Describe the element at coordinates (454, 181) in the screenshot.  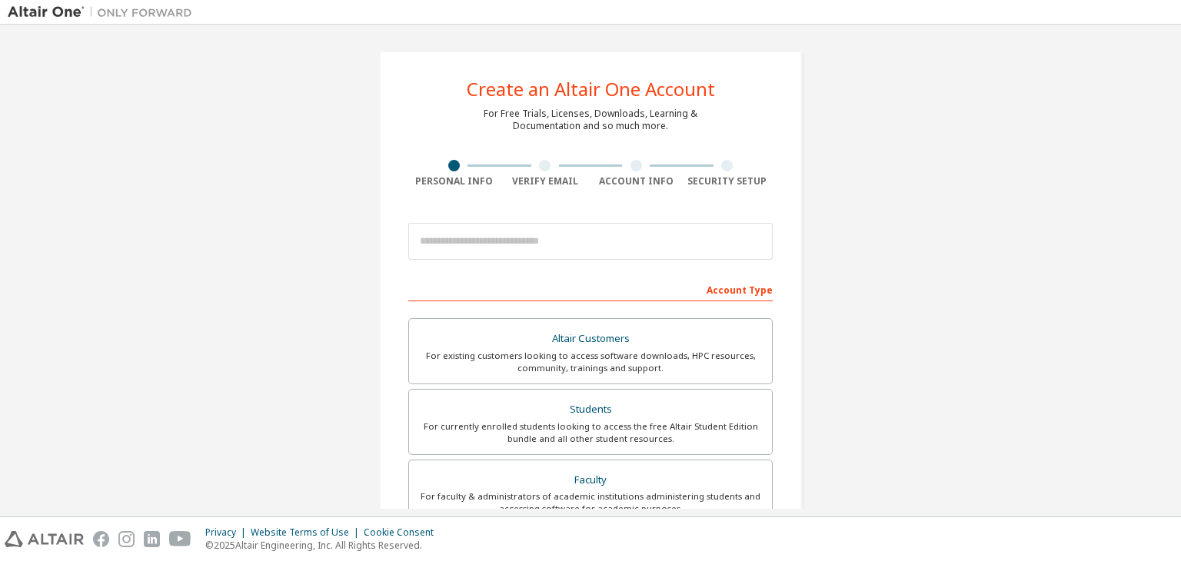
I see `div: Personal Info` at that location.